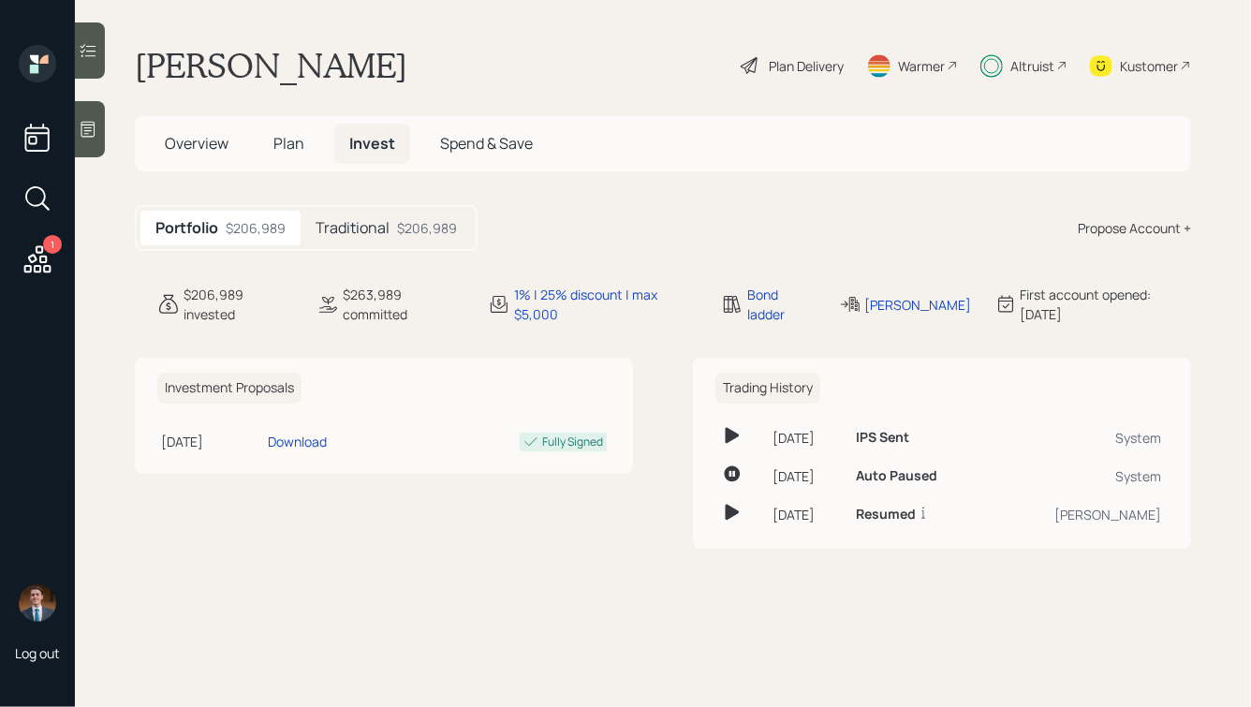 The image size is (1251, 707). What do you see at coordinates (606, 304) in the screenshot?
I see `div: 1% | 25% discount | max $5,000` at bounding box center [606, 304].